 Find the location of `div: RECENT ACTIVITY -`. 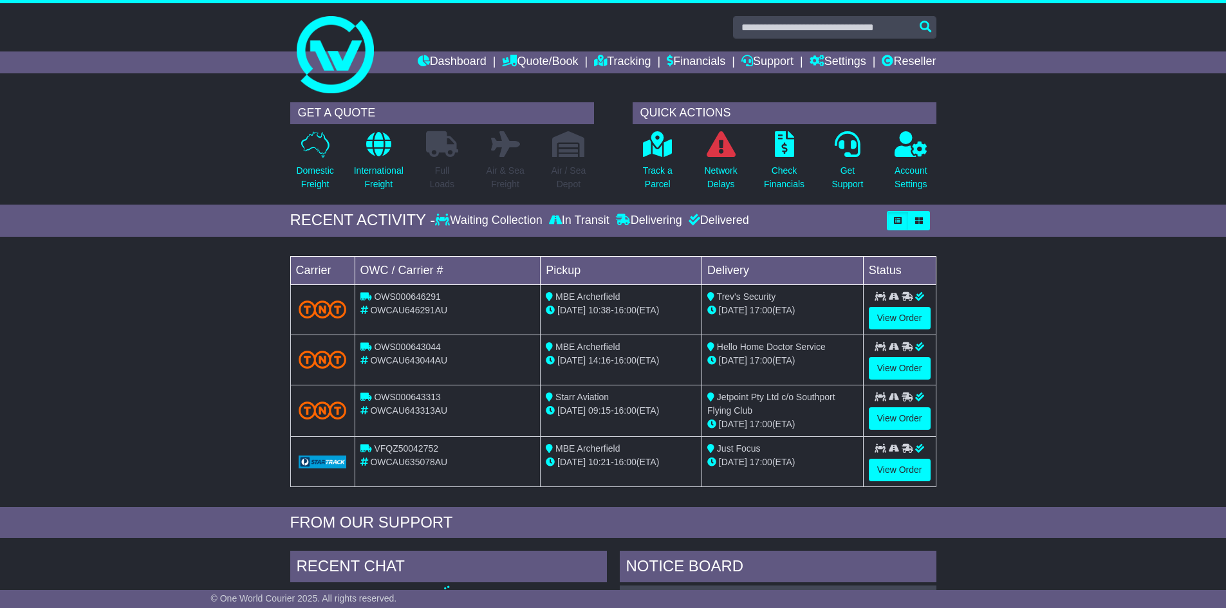

div: RECENT ACTIVITY - is located at coordinates (363, 220).